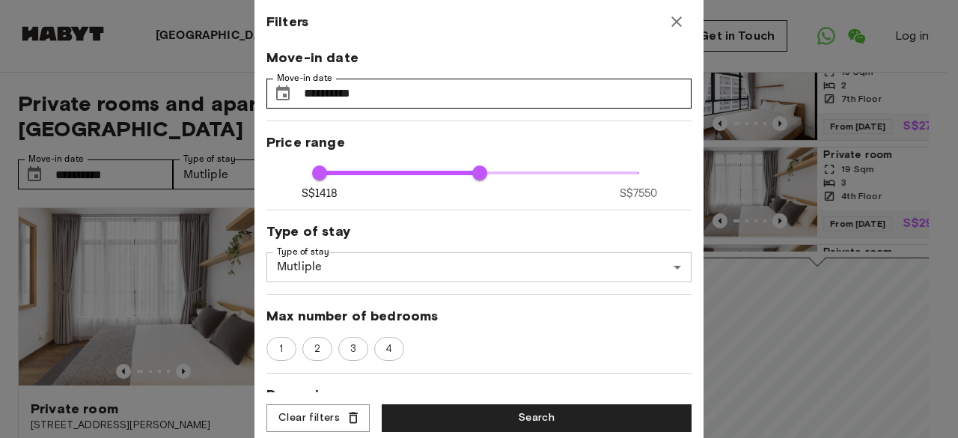  I want to click on button: Search, so click(537, 418).